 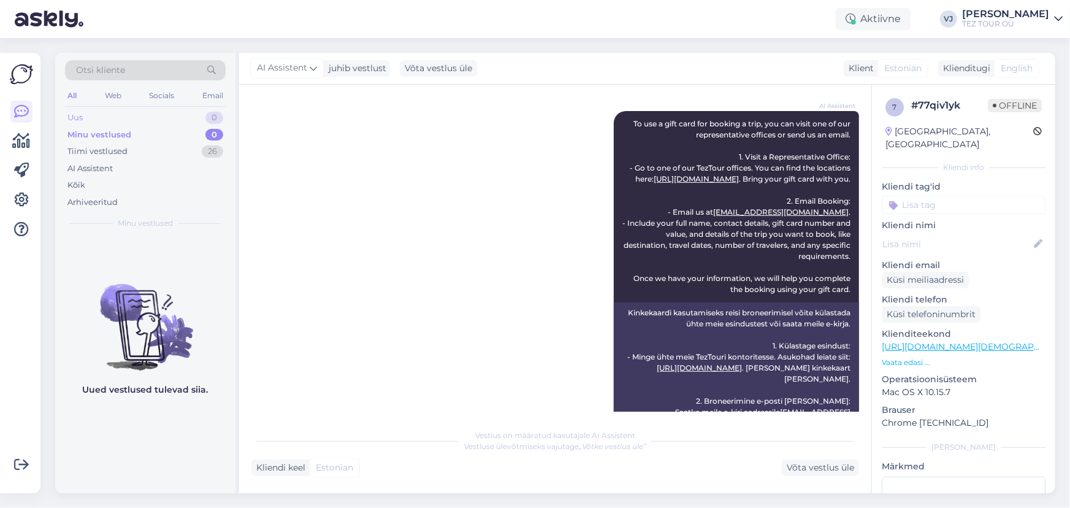 I want to click on p: Brauser, so click(x=964, y=410).